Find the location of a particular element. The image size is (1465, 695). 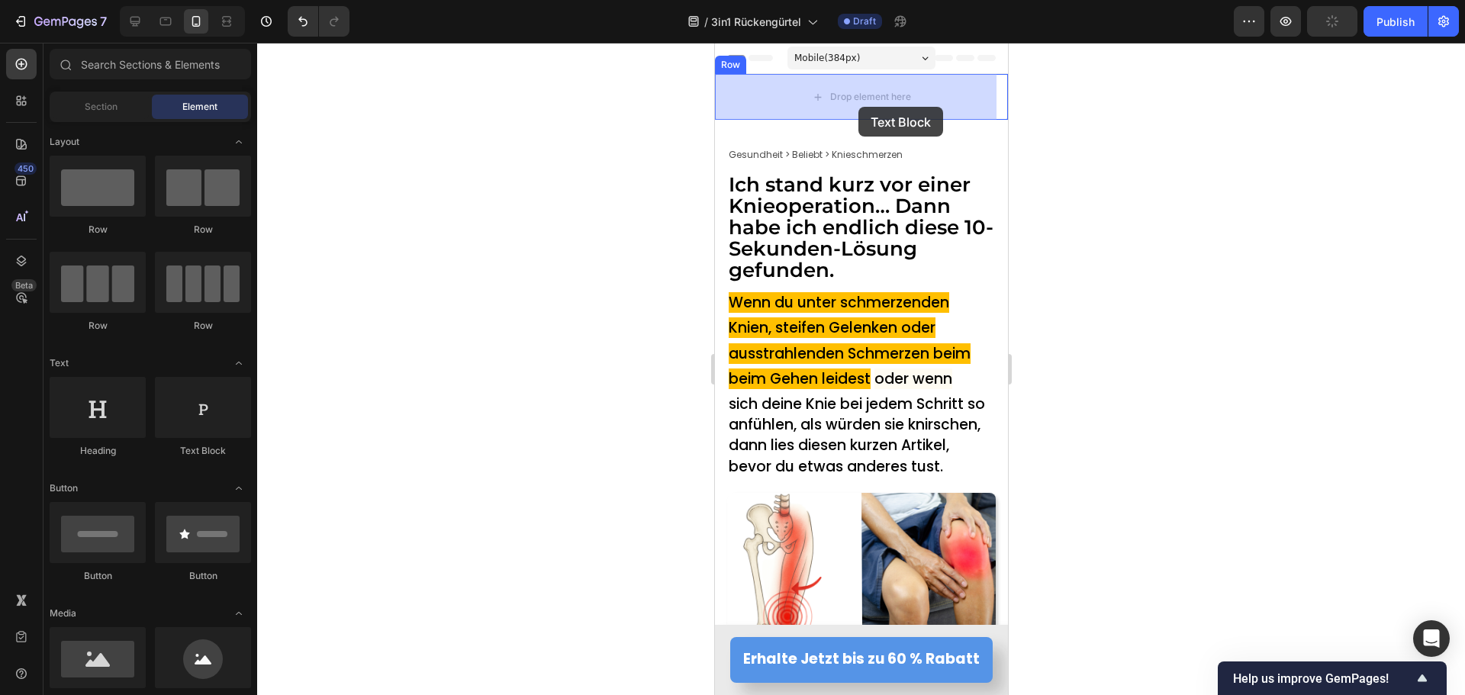

span: Layout is located at coordinates (64, 142).